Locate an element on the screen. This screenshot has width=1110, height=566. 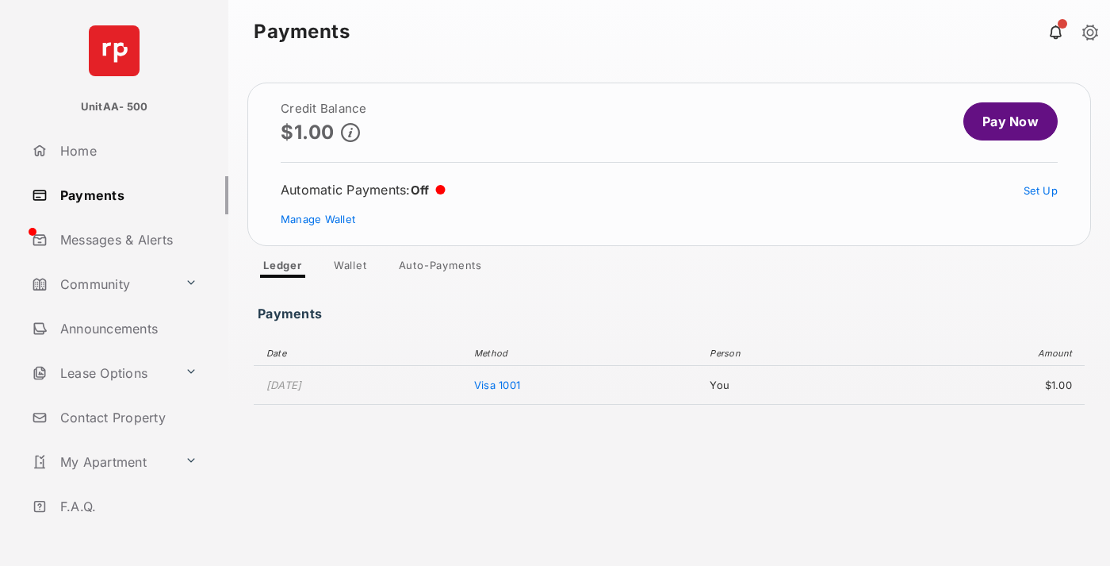
h2: Credit Balance is located at coordinates (324, 109).